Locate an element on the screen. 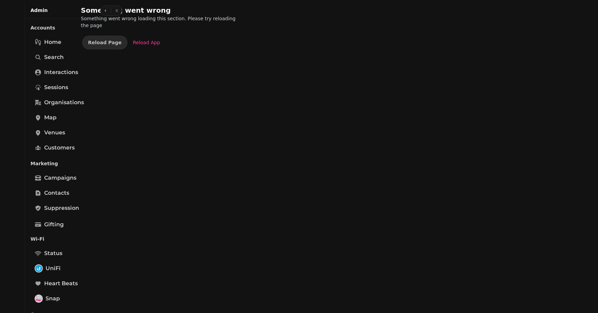  div: Reload App is located at coordinates (146, 43).